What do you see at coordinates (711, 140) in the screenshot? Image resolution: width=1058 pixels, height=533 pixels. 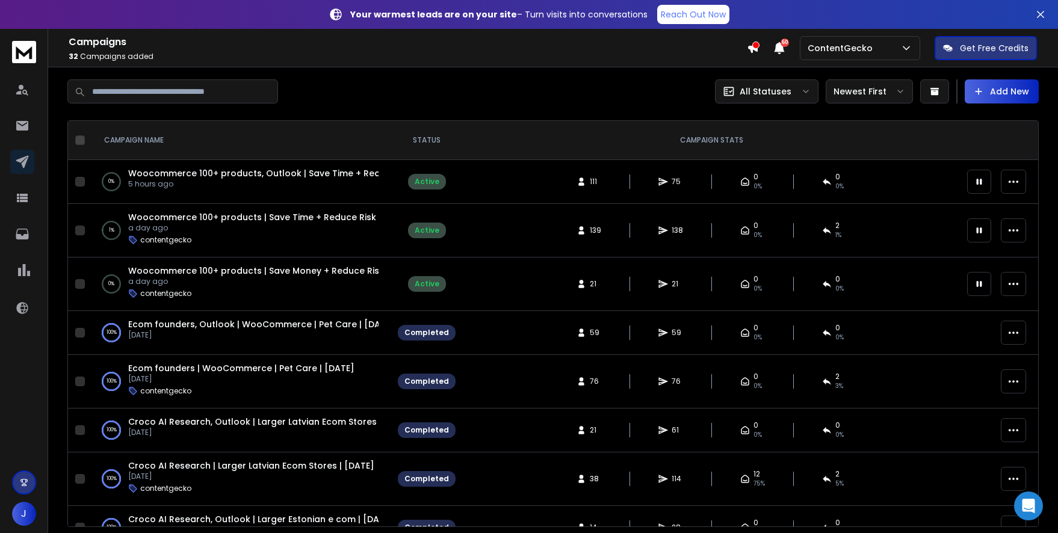 I see `th: CAMPAIGN STATS` at bounding box center [711, 140].